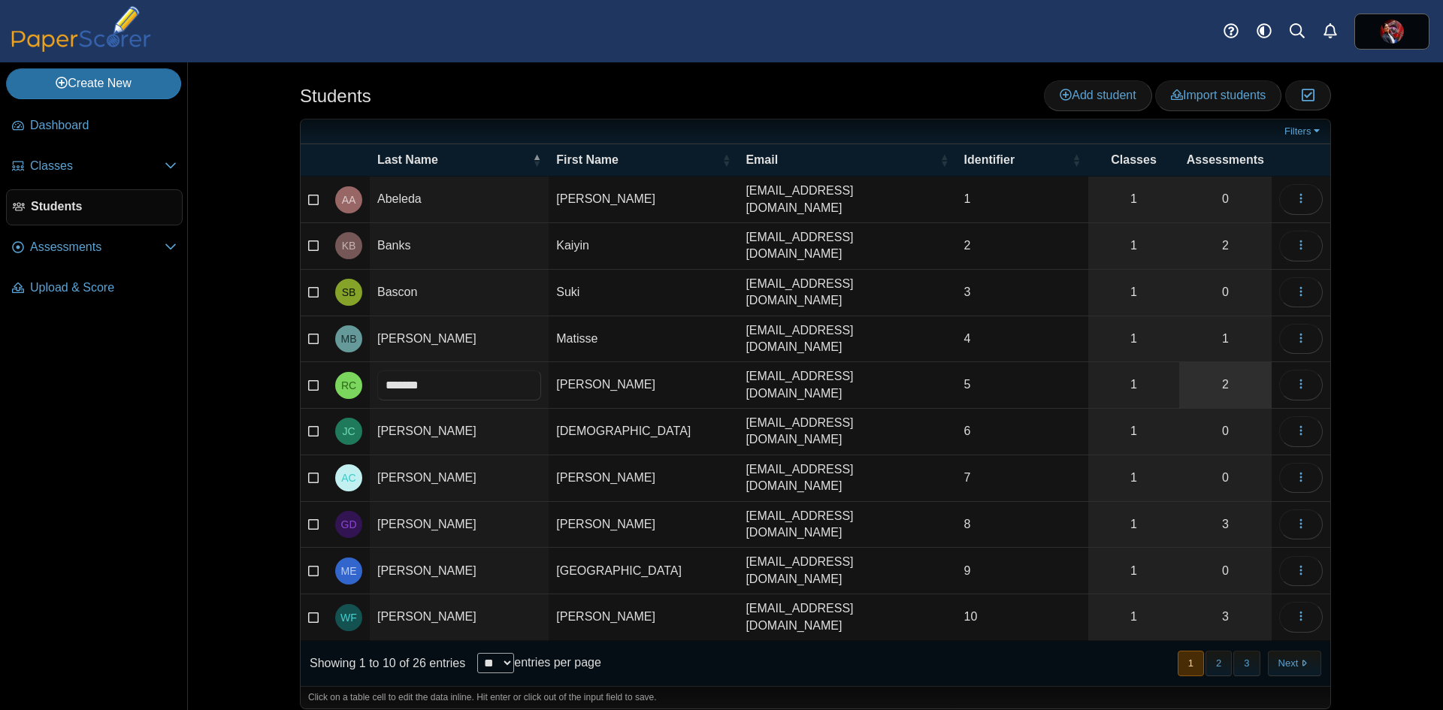 This screenshot has height=710, width=1443. Describe the element at coordinates (537, 160) in the screenshot. I see `span: Last Name : Activate to invert sorting` at that location.